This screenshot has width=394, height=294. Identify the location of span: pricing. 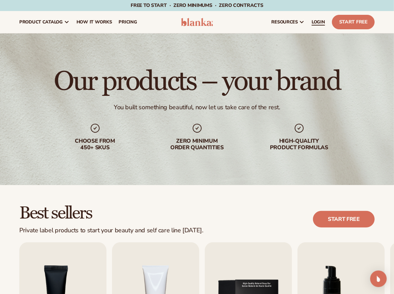
(127, 22).